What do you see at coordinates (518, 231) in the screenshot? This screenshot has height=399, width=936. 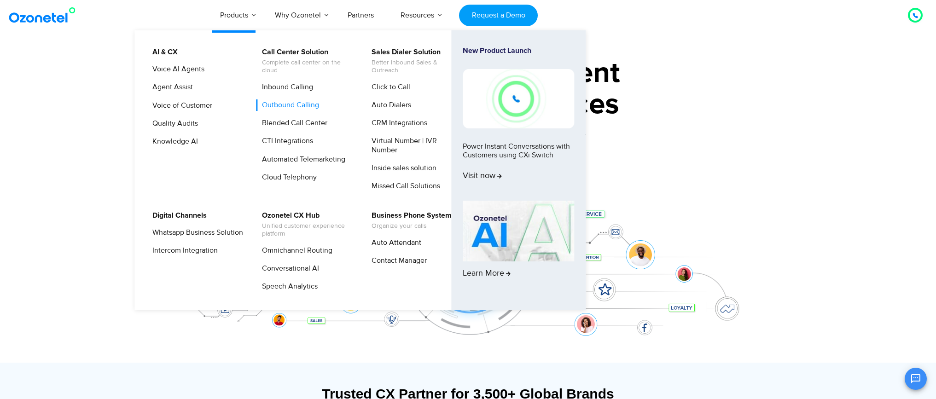 I see `img: AI` at bounding box center [518, 231].